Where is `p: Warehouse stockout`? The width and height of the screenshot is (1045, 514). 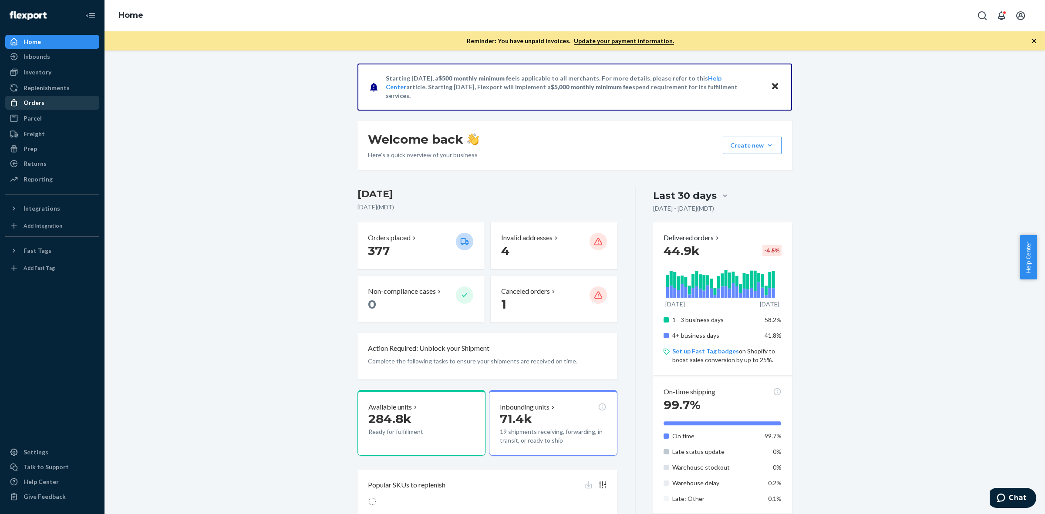
p: Warehouse stockout is located at coordinates (715, 468).